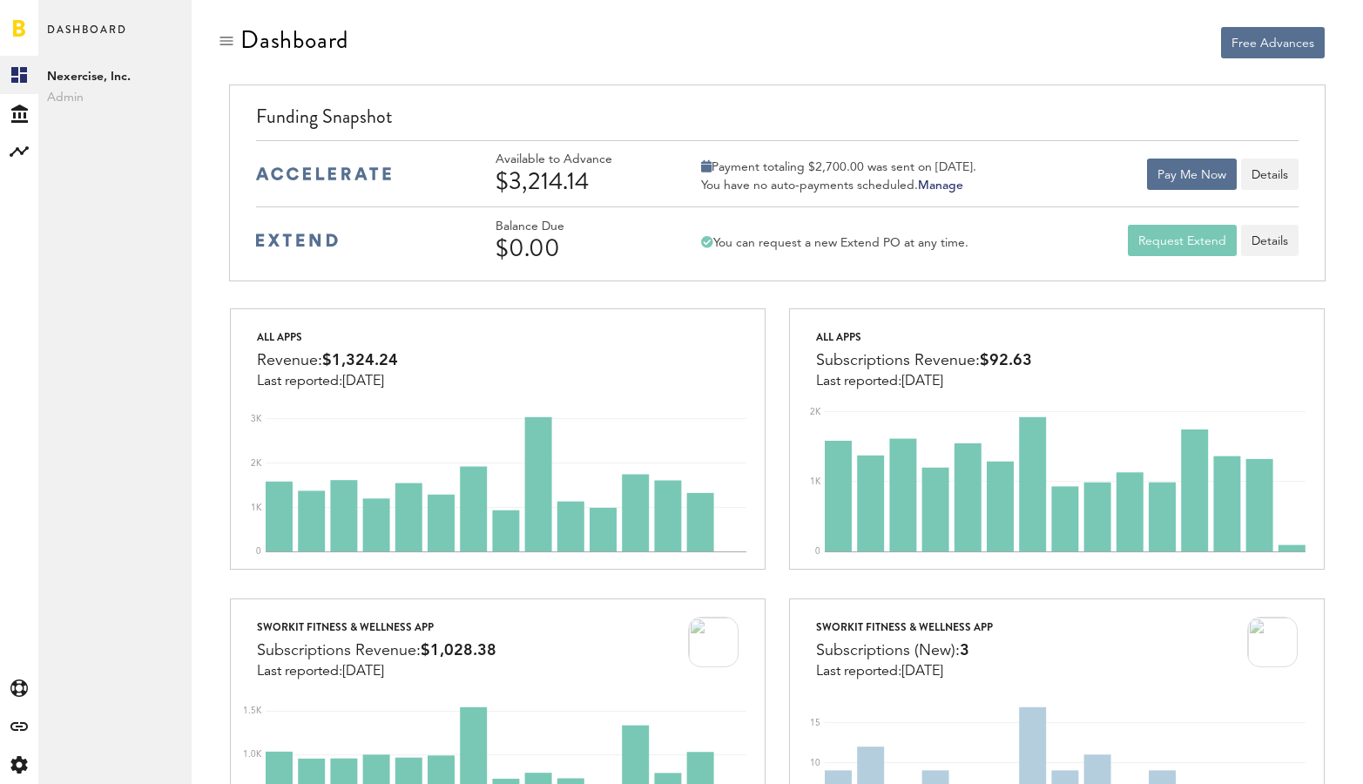 The image size is (1363, 784). What do you see at coordinates (328, 361) in the screenshot?
I see `div: Revenue:` at bounding box center [328, 361].